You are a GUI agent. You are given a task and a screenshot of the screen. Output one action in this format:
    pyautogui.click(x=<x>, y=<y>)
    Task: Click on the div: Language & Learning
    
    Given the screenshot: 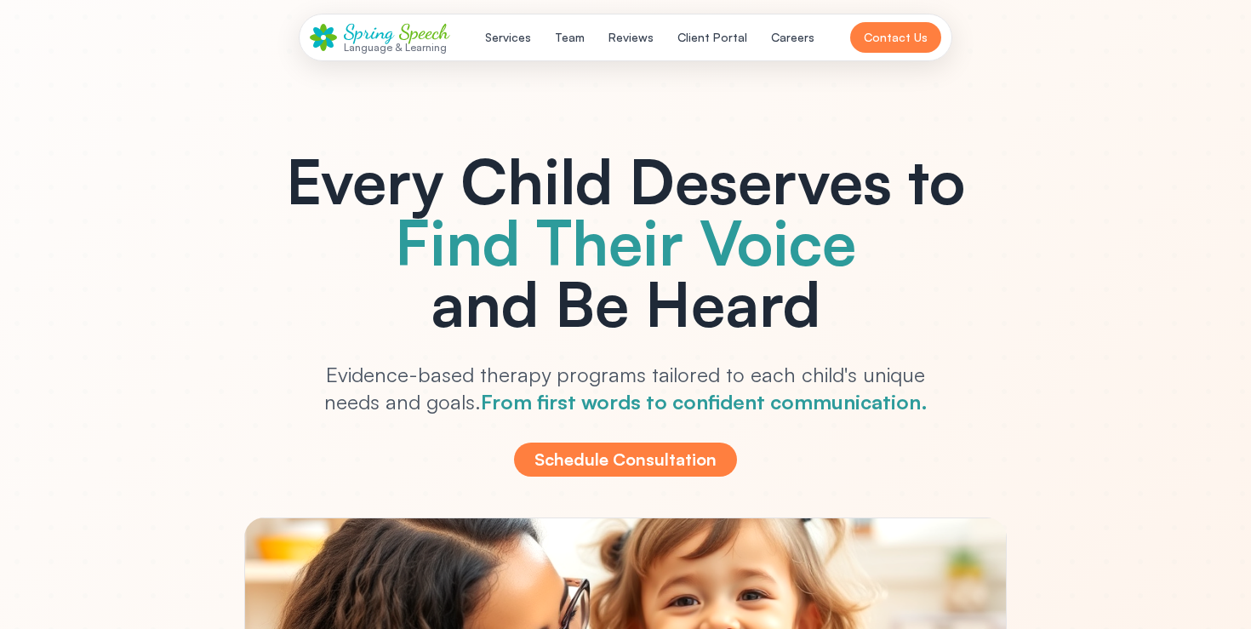 What is the action you would take?
    pyautogui.click(x=397, y=47)
    